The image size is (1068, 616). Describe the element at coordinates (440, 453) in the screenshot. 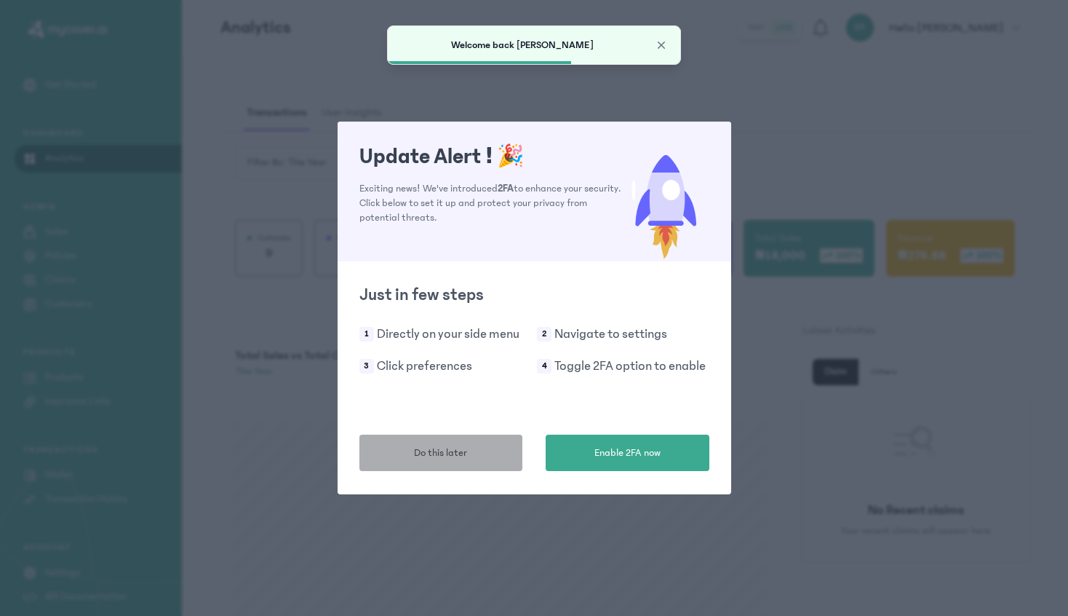

I see `span: Do this later` at that location.